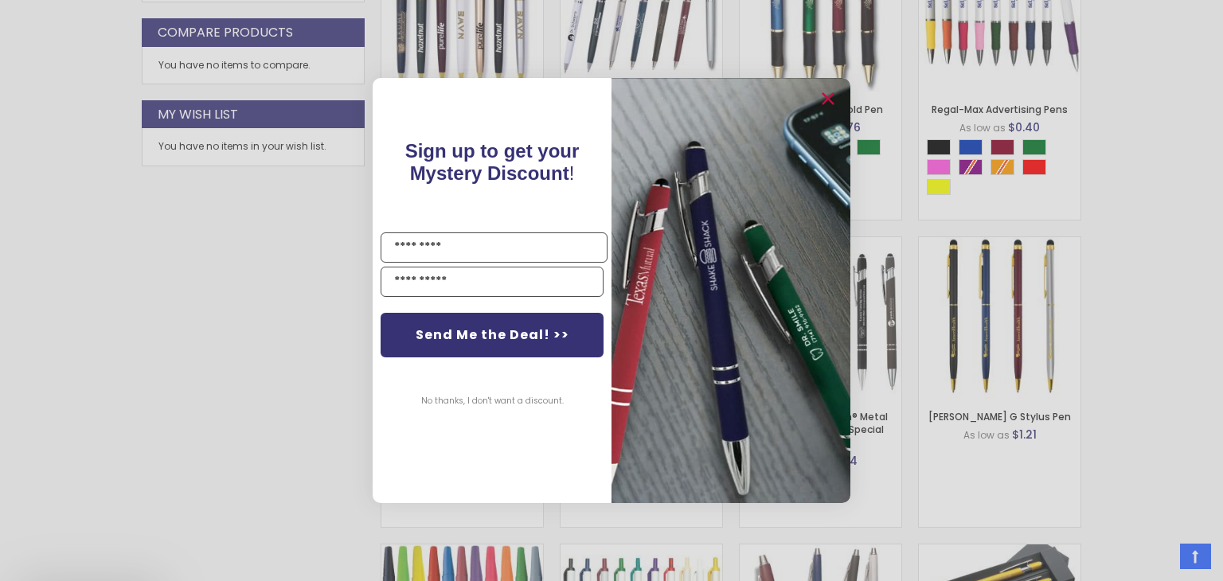 Image resolution: width=1223 pixels, height=581 pixels. I want to click on span: Sign up to get your Mystery Discount, so click(492, 162).